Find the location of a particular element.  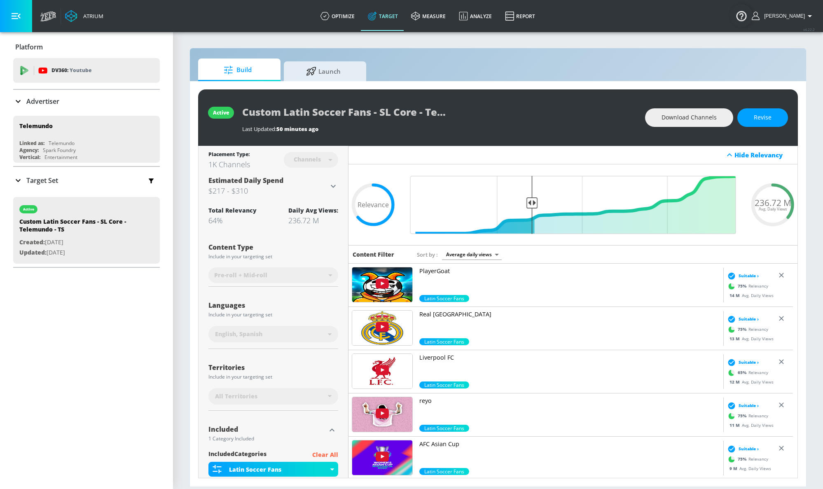

button: Download Channels is located at coordinates (690, 117).